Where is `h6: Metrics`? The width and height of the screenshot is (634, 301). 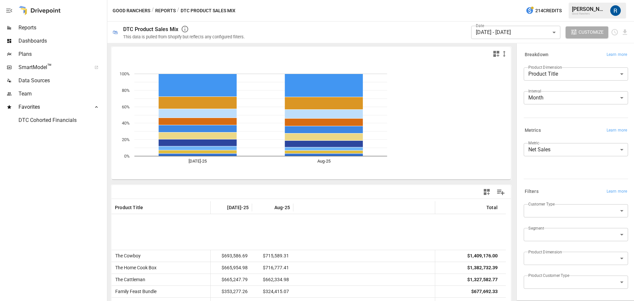
h6: Metrics is located at coordinates (532, 130).